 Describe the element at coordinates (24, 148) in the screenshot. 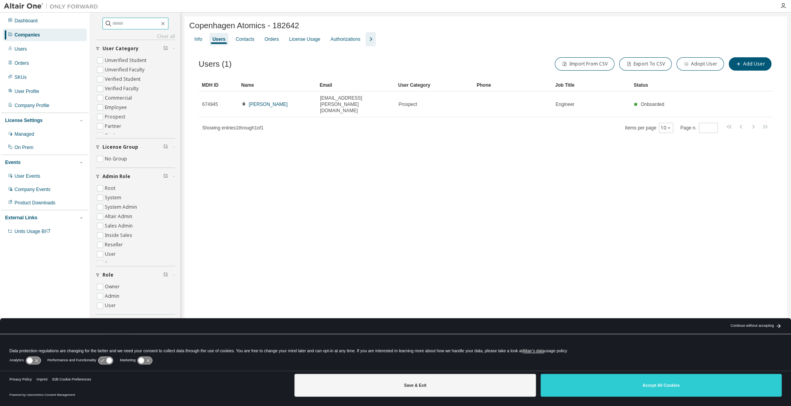

I see `div: On Prem` at that location.